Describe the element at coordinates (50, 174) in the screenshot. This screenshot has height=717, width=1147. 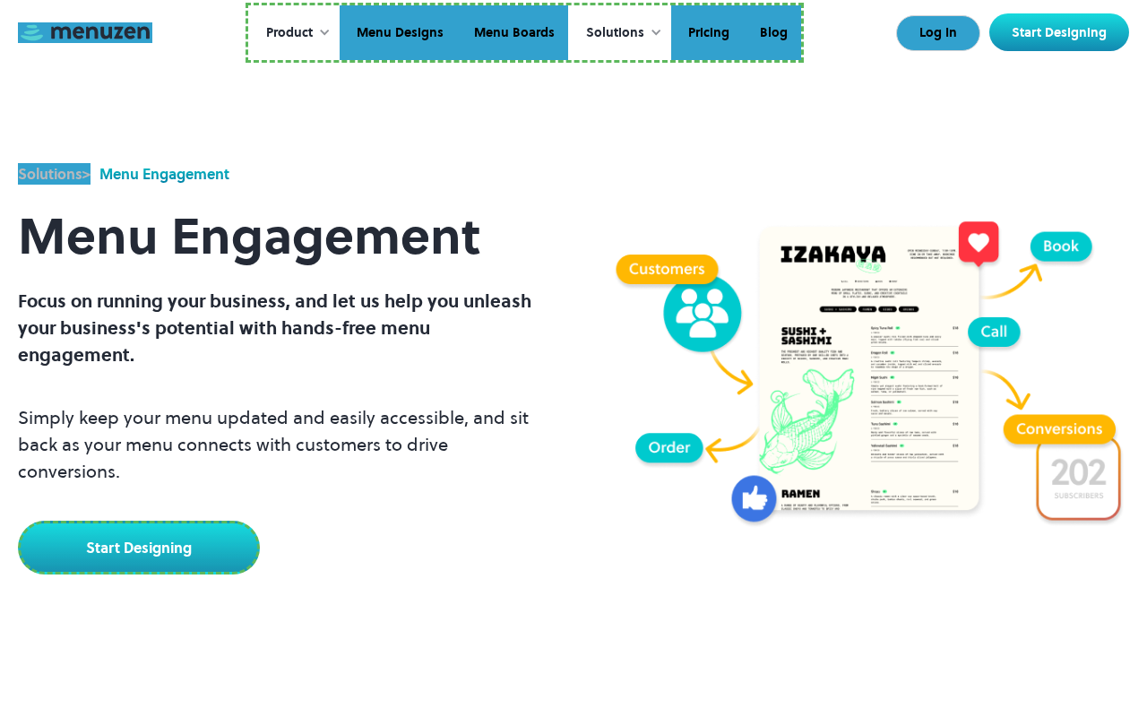
I see `strong: Solutions` at that location.